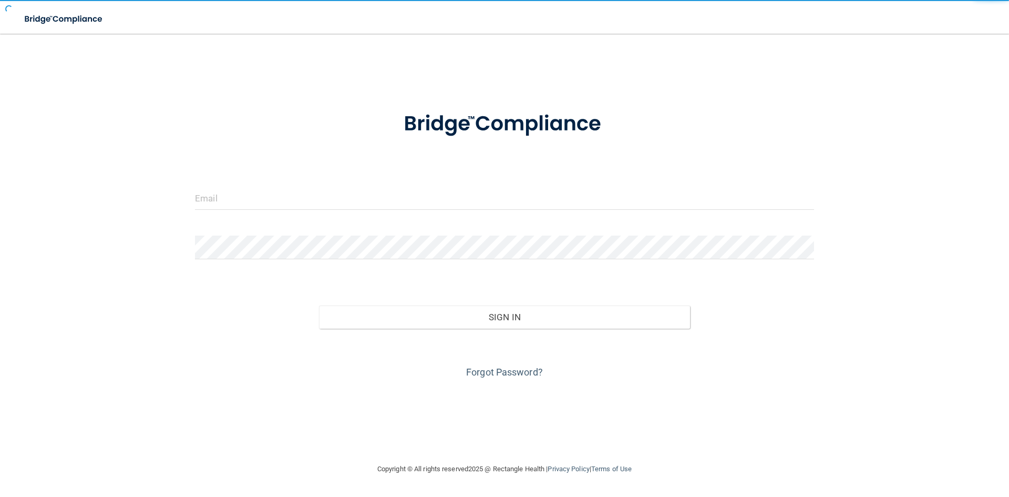 This screenshot has width=1009, height=497. I want to click on a: Terms of Use, so click(611, 468).